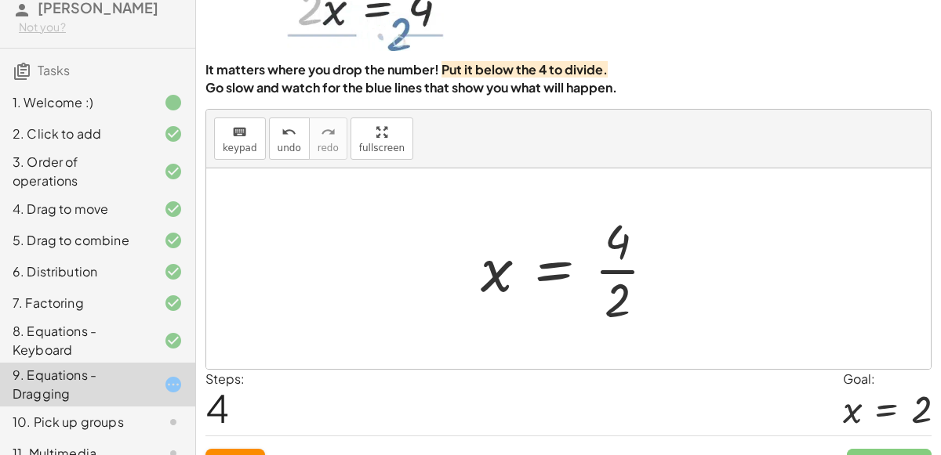 The height and width of the screenshot is (455, 941). What do you see at coordinates (322, 69) in the screenshot?
I see `strong: It matters where you drop the number!` at bounding box center [322, 69].